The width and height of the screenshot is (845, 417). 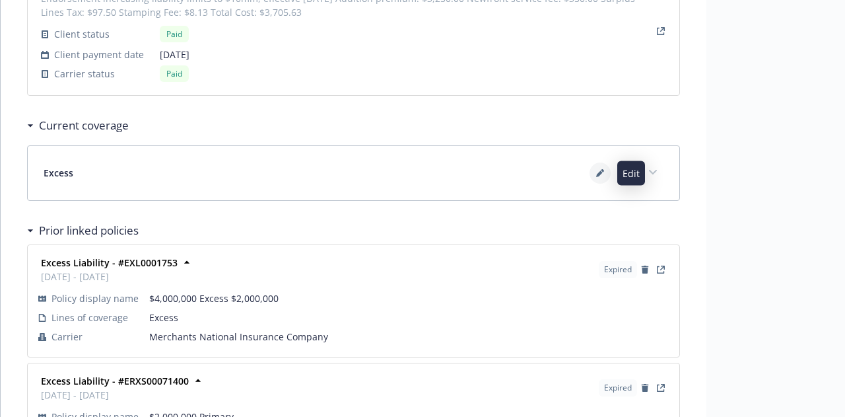 What do you see at coordinates (409, 336) in the screenshot?
I see `span: Merchants National Insurance Company` at bounding box center [409, 336].